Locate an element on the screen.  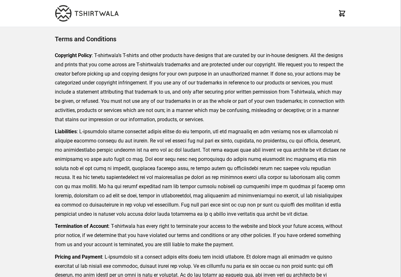
strong: Termination of Account is located at coordinates (81, 226).